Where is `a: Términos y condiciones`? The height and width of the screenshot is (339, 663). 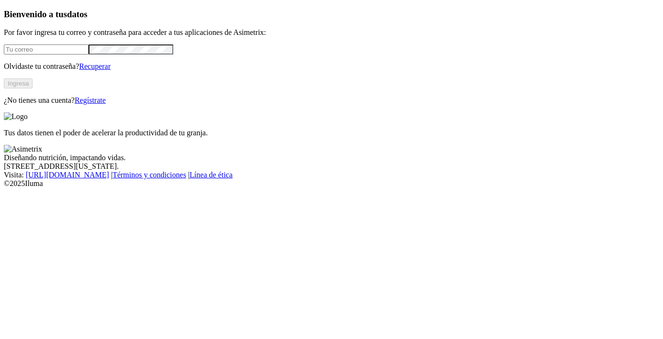 a: Términos y condiciones is located at coordinates (149, 175).